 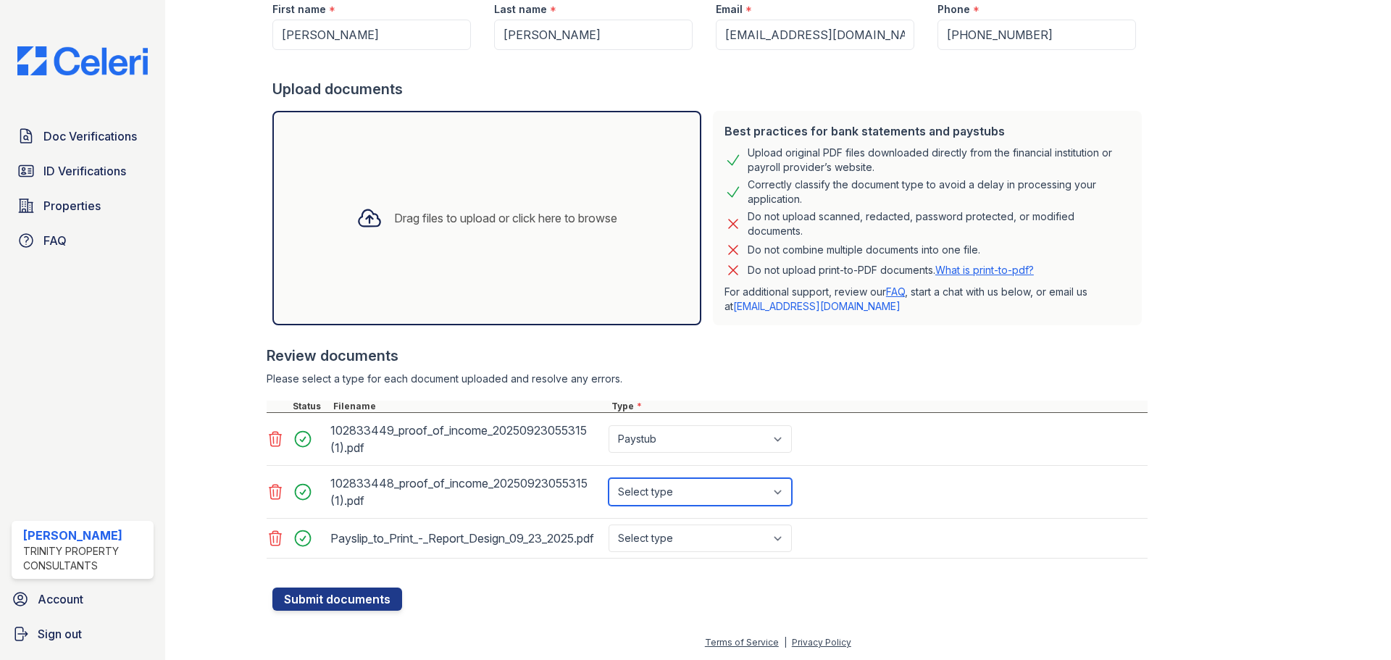 I want to click on div: Best practices for bank statements and paystubs, so click(x=927, y=131).